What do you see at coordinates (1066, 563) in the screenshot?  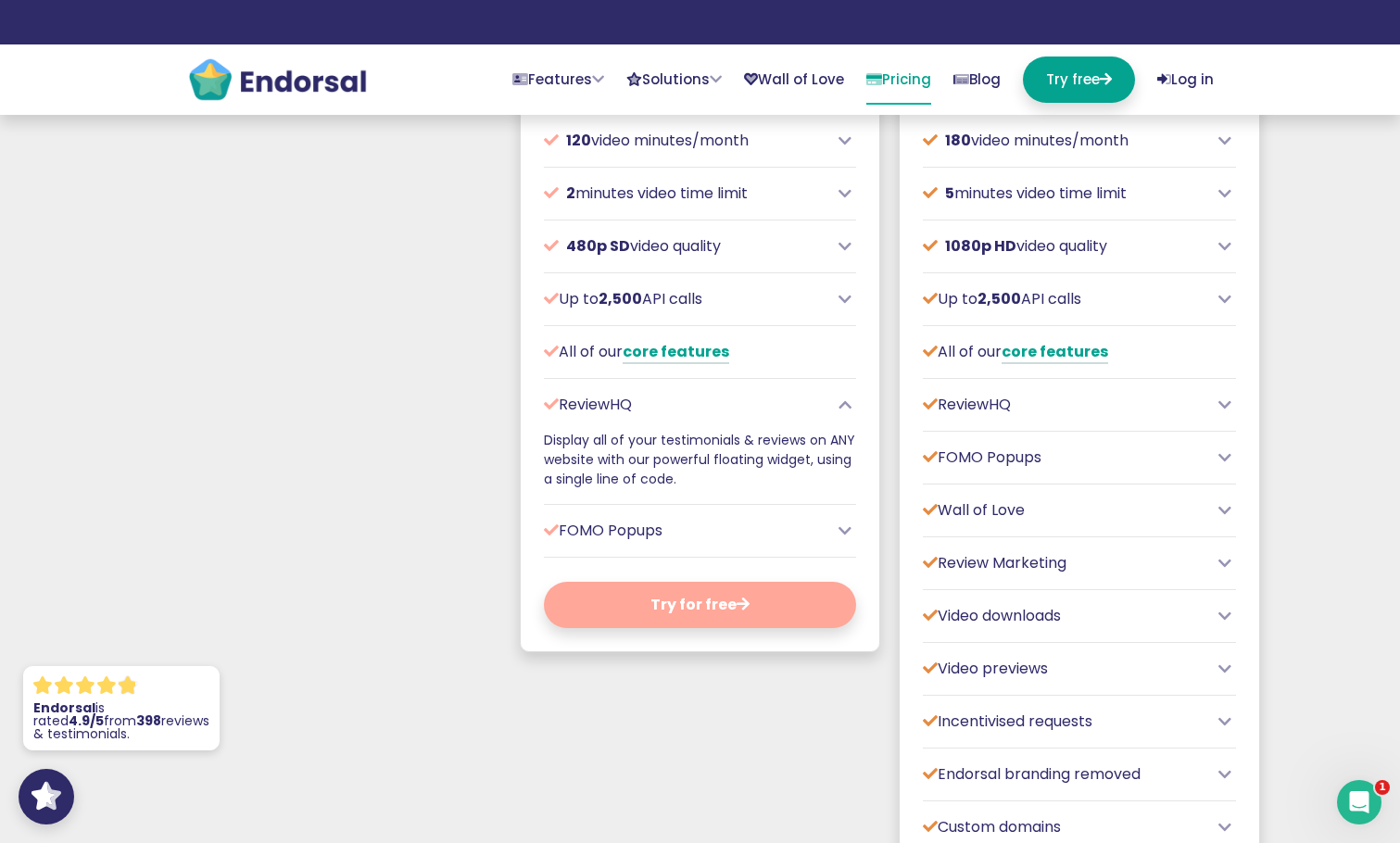 I see `p: Review Marketing` at bounding box center [1066, 563].